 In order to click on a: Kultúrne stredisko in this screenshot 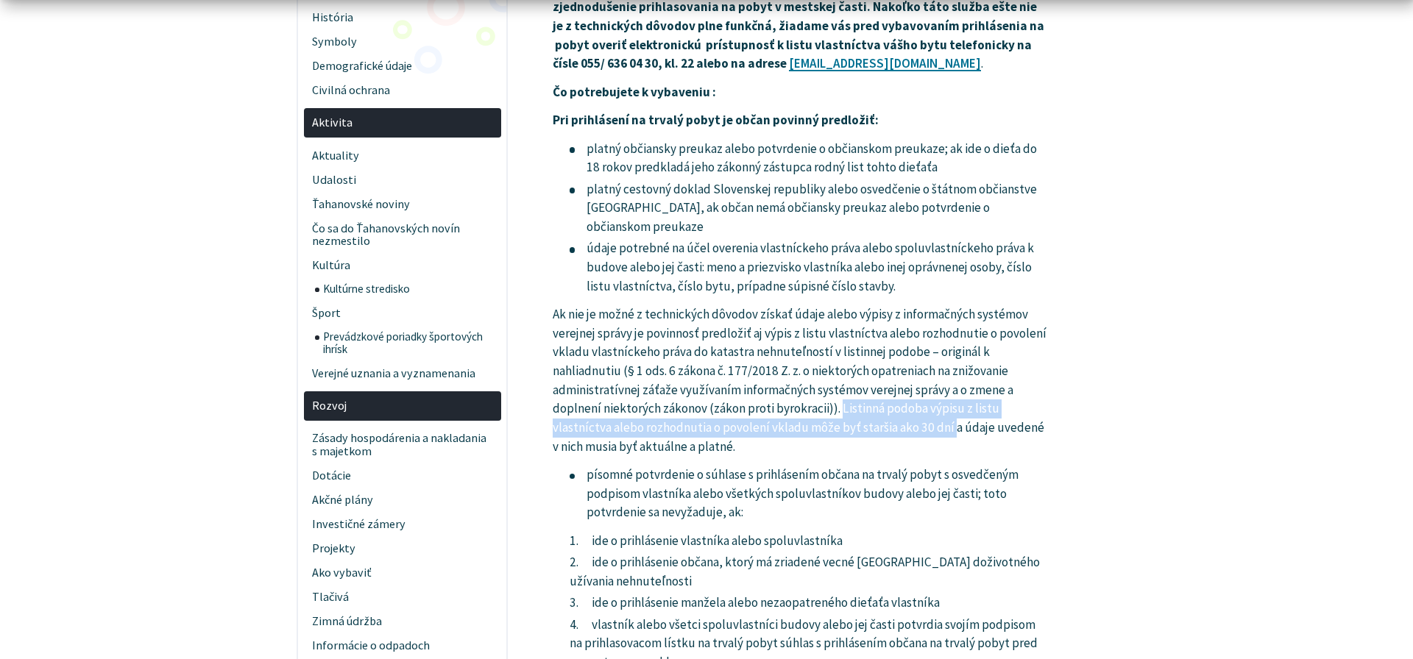, I will do `click(408, 290)`.